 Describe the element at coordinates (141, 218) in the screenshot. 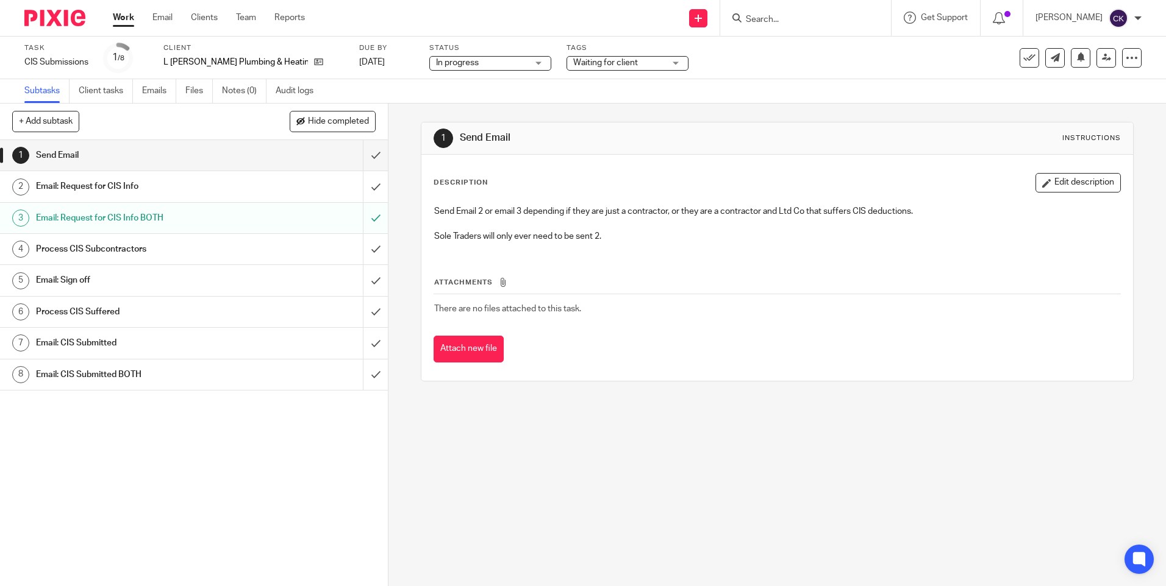

I see `h1: Email: Request for CIS Info BOTH` at that location.